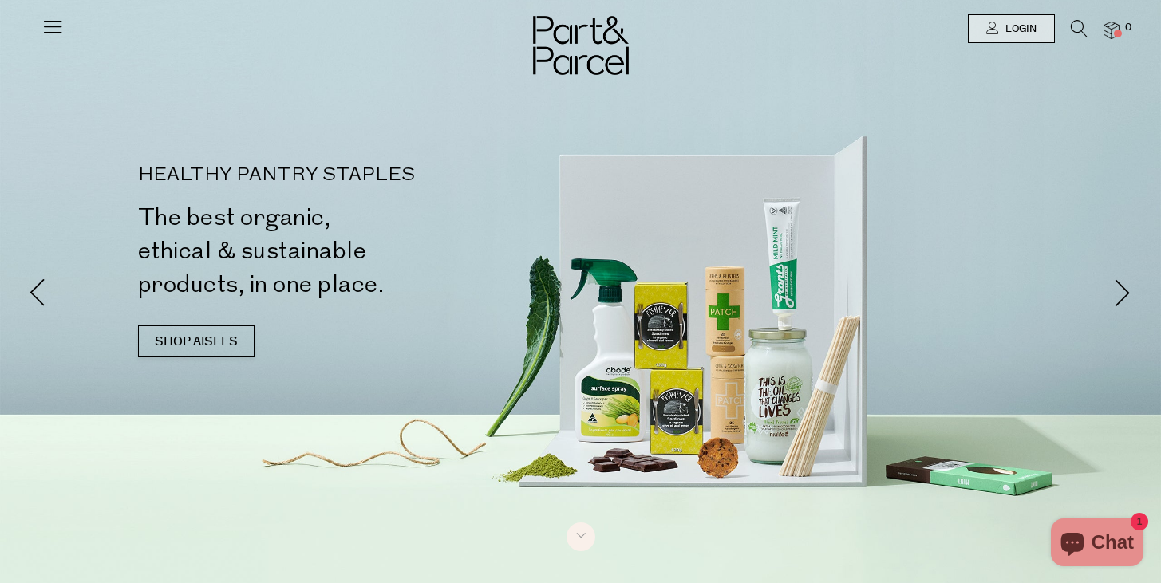 The width and height of the screenshot is (1161, 583). I want to click on a: Login, so click(1011, 29).